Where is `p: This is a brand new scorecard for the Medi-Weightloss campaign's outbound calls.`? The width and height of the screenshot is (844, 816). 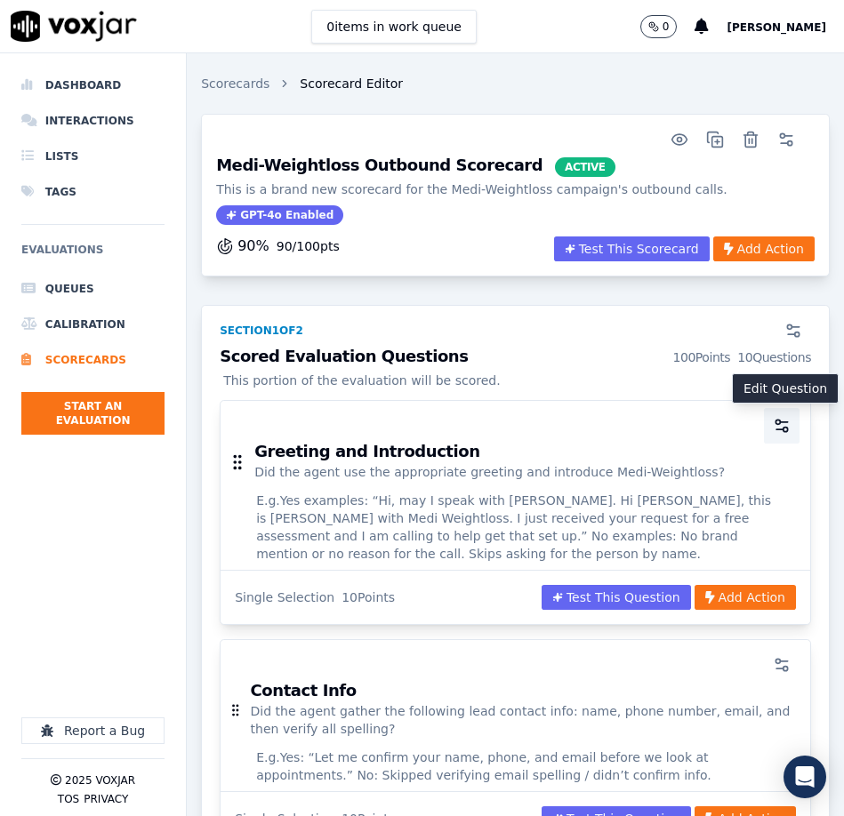 p: This is a brand new scorecard for the Medi-Weightloss campaign's outbound calls. is located at coordinates (471, 189).